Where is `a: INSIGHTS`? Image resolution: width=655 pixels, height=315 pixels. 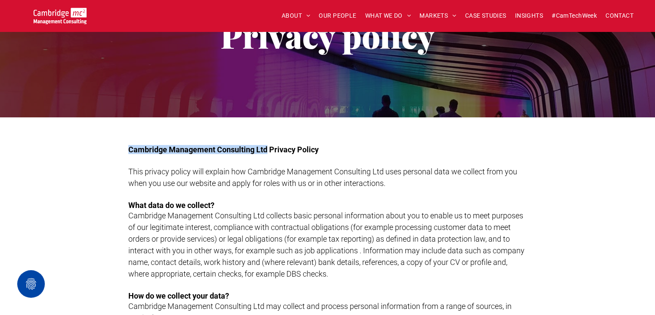
a: INSIGHTS is located at coordinates (529, 16).